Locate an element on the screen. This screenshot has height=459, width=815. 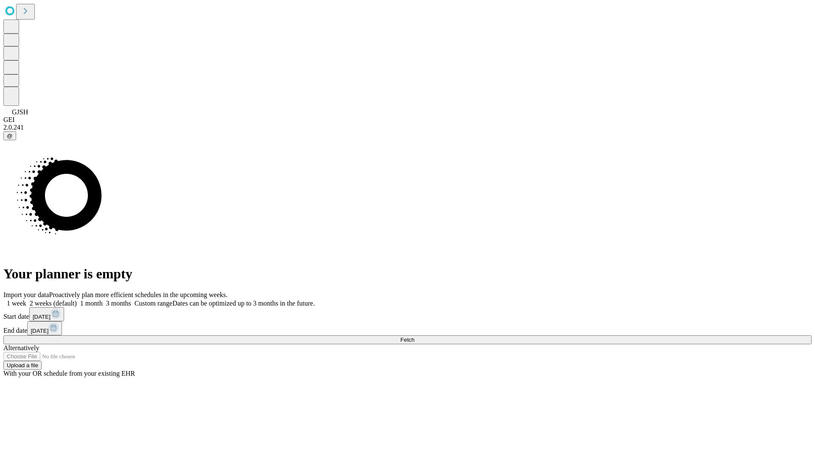
span: 3 months is located at coordinates (118, 303).